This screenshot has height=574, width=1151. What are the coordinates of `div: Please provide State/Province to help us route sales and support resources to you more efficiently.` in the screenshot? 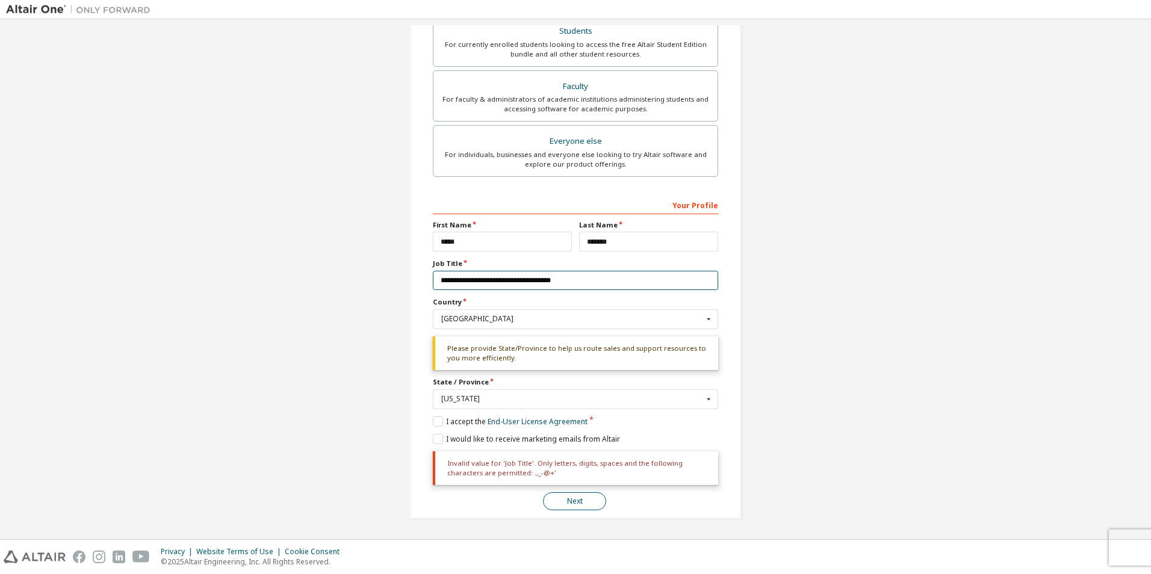 It's located at (575, 353).